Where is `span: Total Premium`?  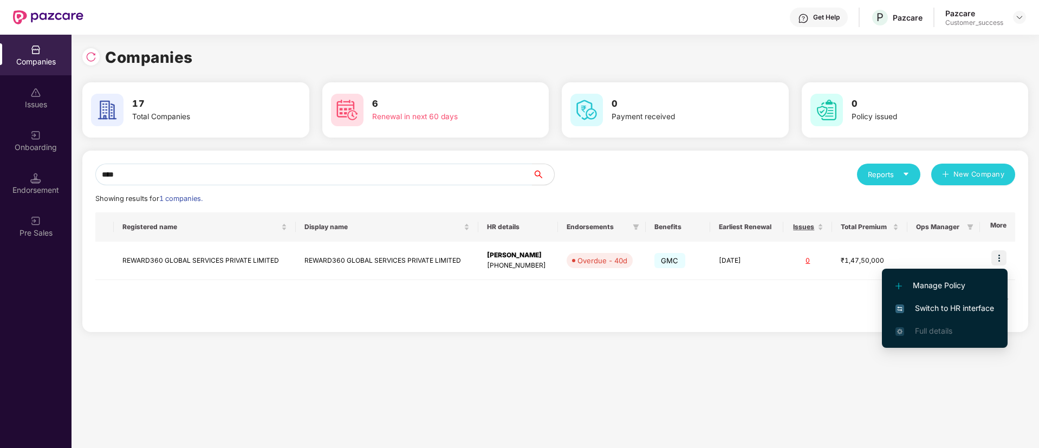 span: Total Premium is located at coordinates (866, 227).